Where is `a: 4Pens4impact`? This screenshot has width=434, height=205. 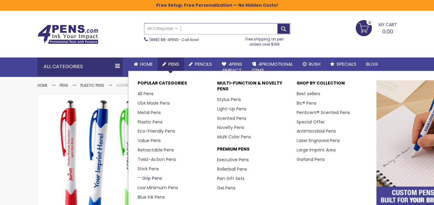
a: 4Pens4impact is located at coordinates (232, 67).